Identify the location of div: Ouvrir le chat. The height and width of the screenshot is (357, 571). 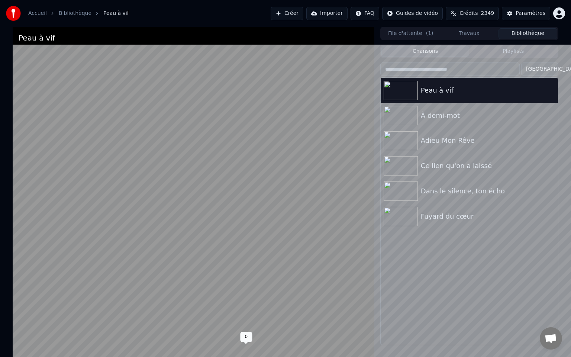
(551, 338).